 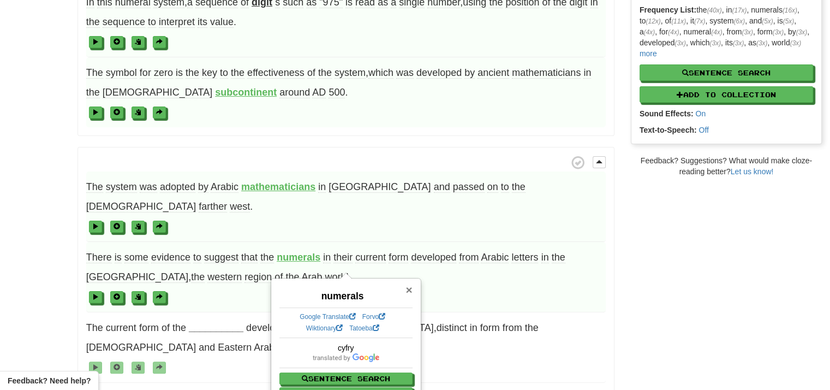 What do you see at coordinates (346, 378) in the screenshot?
I see `button: Sentence Search` at bounding box center [346, 378].